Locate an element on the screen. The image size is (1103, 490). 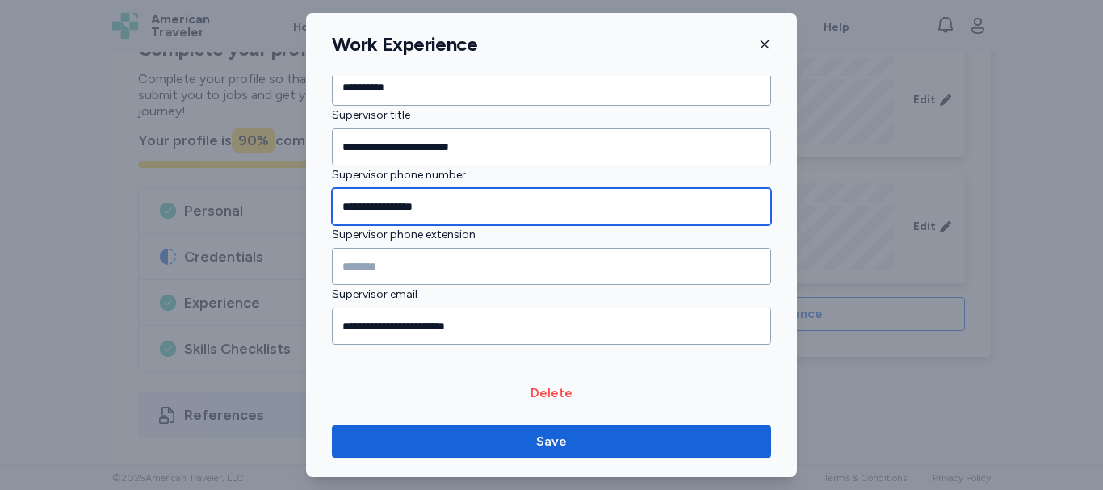
button: Delete is located at coordinates (551, 393).